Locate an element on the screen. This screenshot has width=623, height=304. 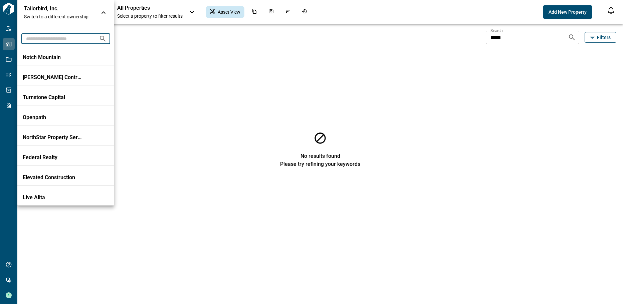
p: Federal Realty is located at coordinates (53, 158).